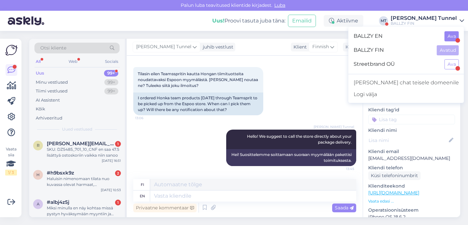 This screenshot has height=225, width=468. I want to click on span: #albj4z5j, so click(58, 202).